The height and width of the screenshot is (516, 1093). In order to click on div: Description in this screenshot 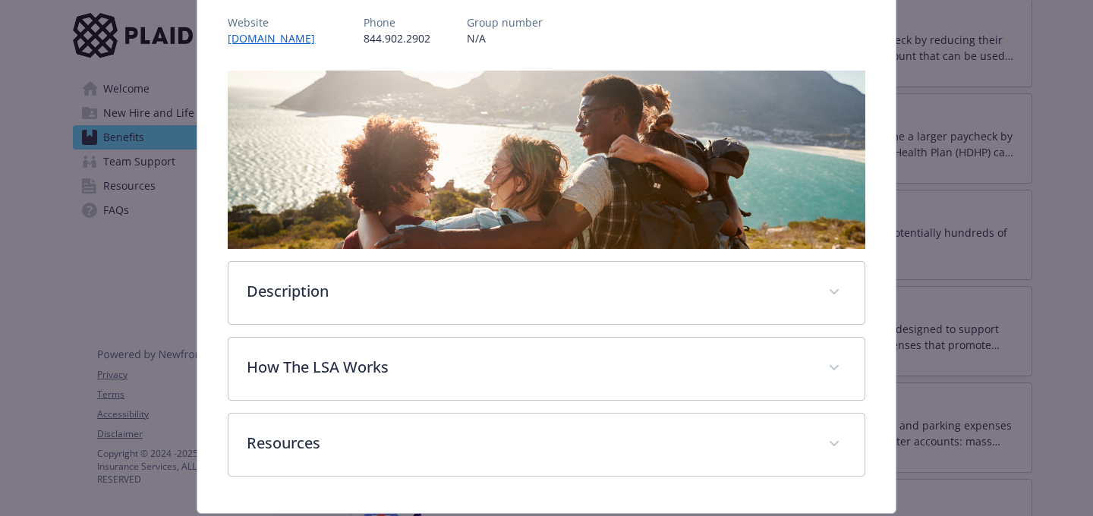, I will do `click(547, 293)`.